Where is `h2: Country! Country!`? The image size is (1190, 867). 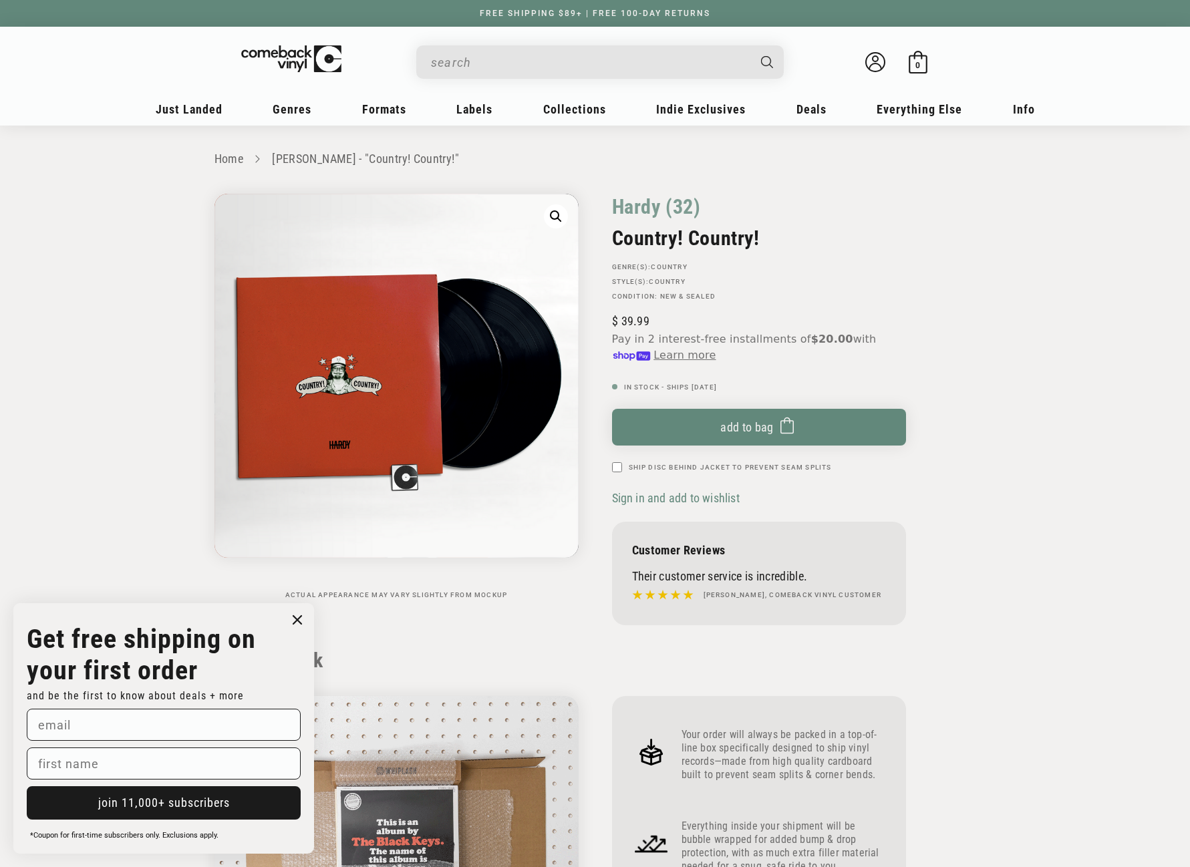
h2: Country! Country! is located at coordinates (759, 238).